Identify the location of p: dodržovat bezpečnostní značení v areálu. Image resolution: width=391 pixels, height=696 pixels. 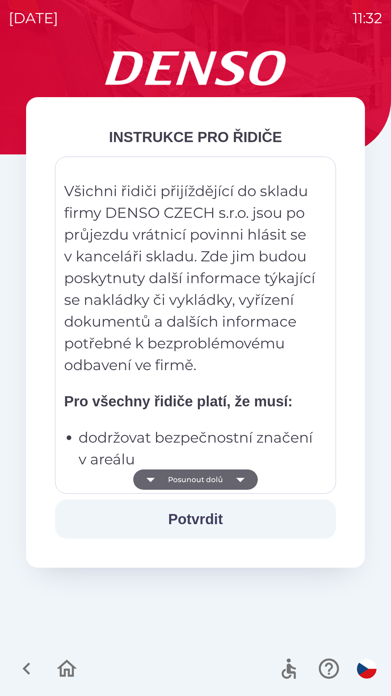
(198, 448).